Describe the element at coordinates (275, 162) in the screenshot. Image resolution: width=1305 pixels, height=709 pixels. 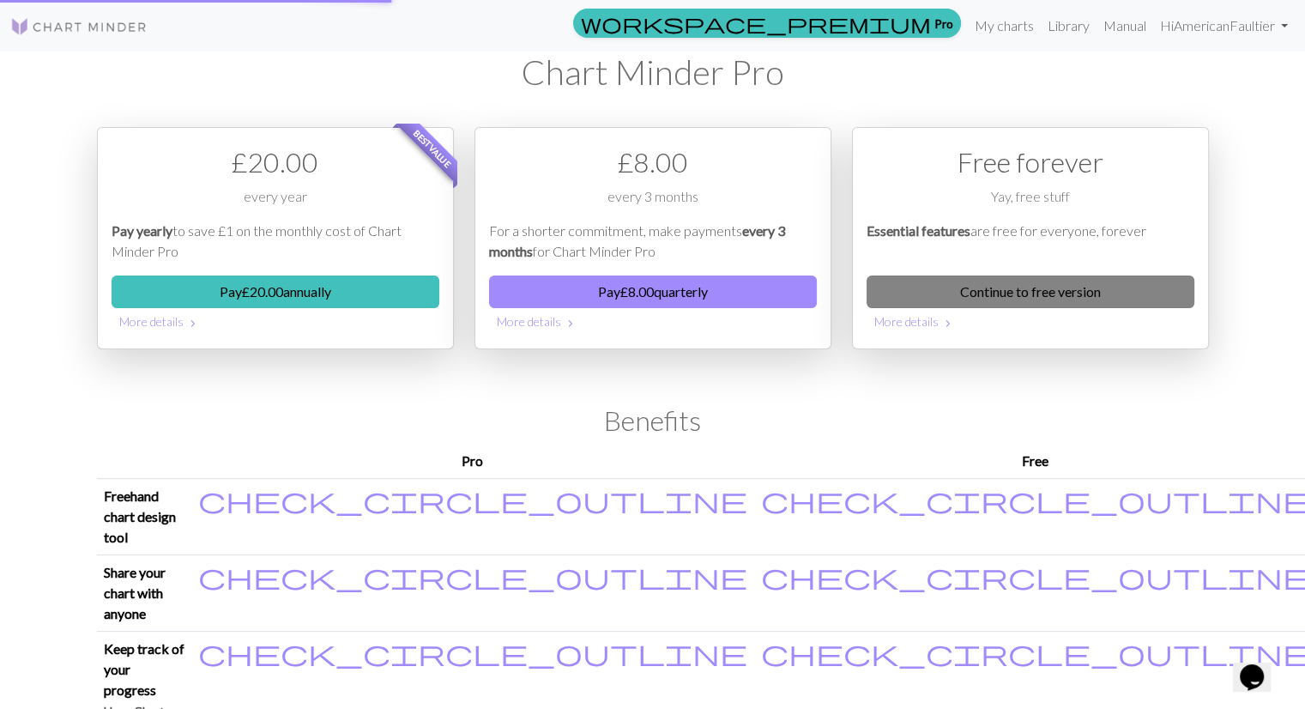
I see `div: £ 20.00` at that location.